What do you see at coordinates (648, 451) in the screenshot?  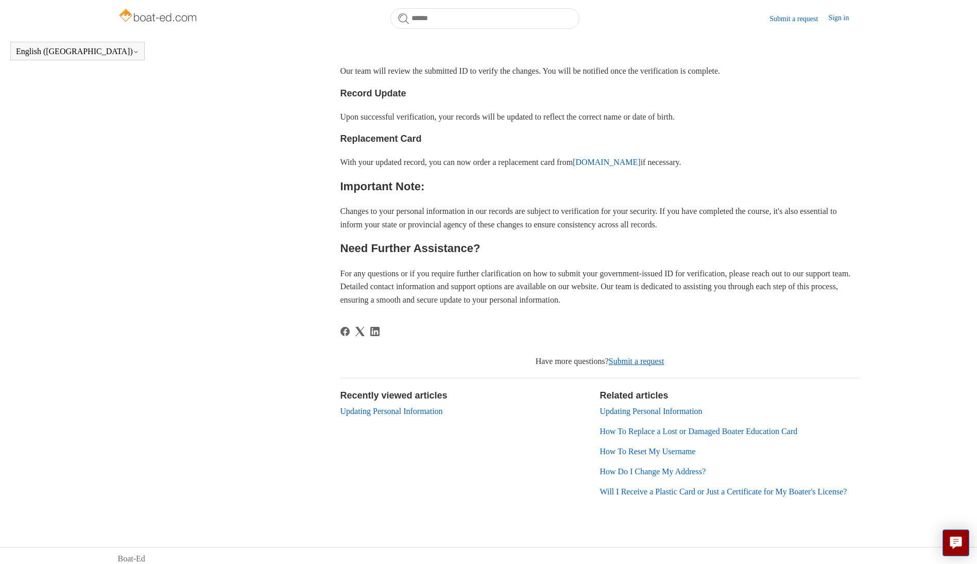 I see `a: How To Reset My Username` at bounding box center [648, 451].